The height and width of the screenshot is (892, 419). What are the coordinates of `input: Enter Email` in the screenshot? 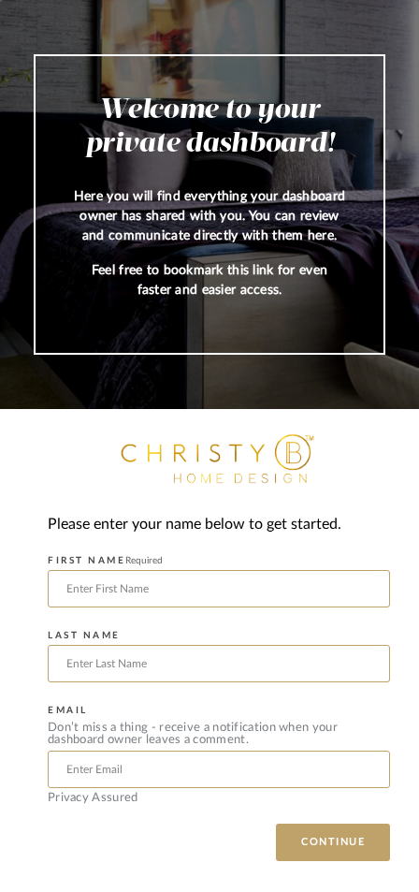 It's located at (219, 769).